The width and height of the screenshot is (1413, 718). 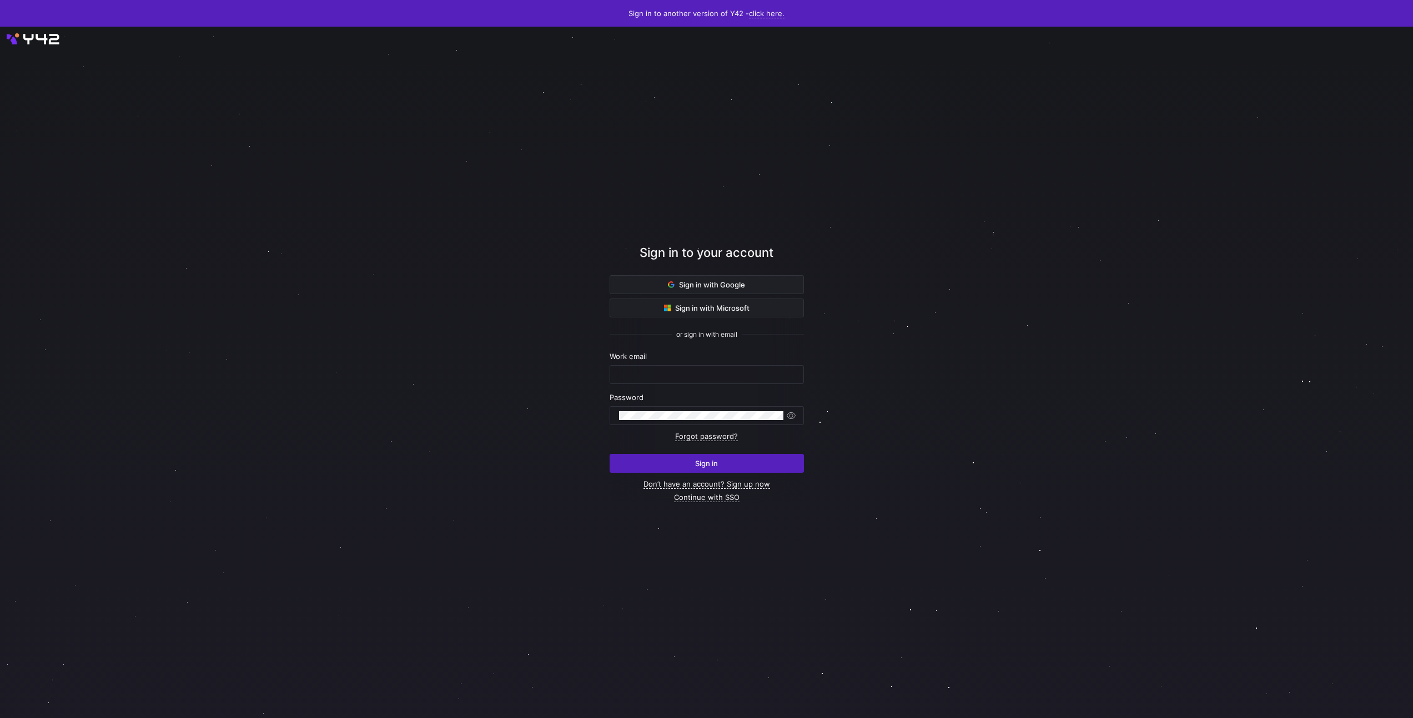 What do you see at coordinates (706, 464) in the screenshot?
I see `span: Sign in` at bounding box center [706, 464].